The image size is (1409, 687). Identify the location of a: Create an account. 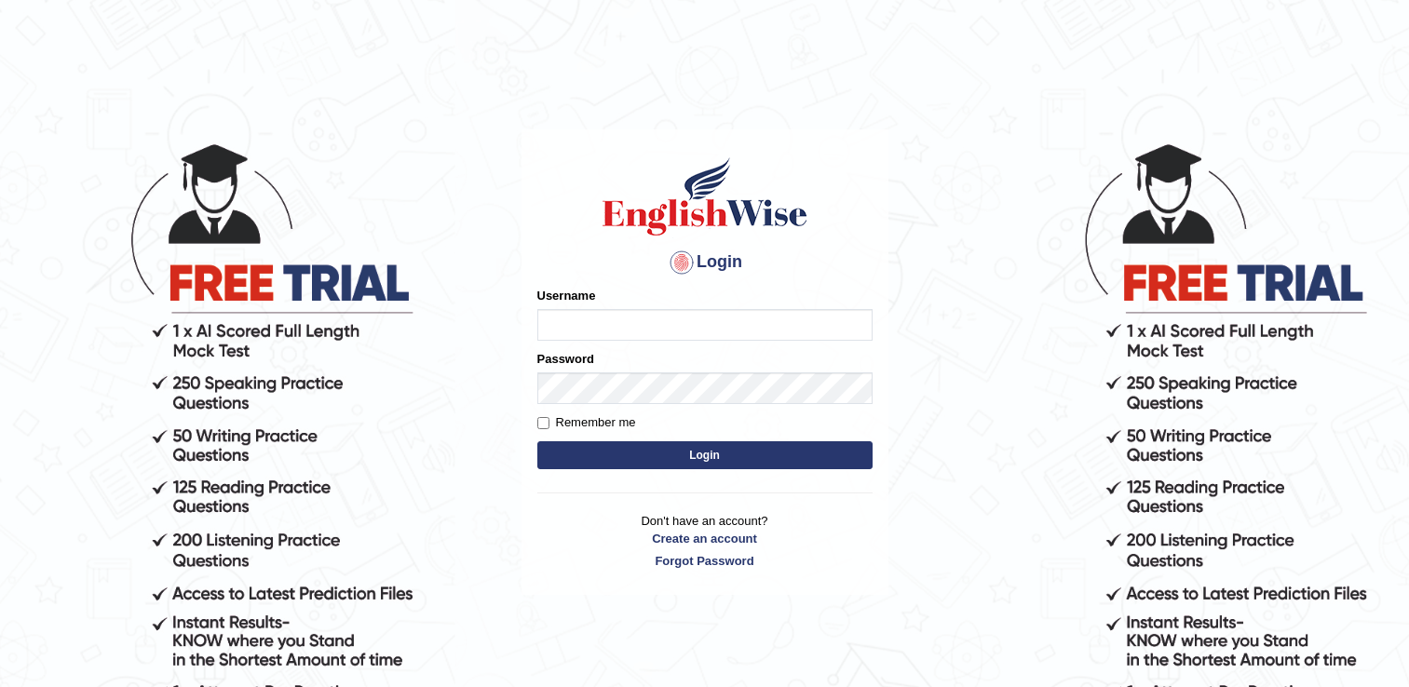
(705, 538).